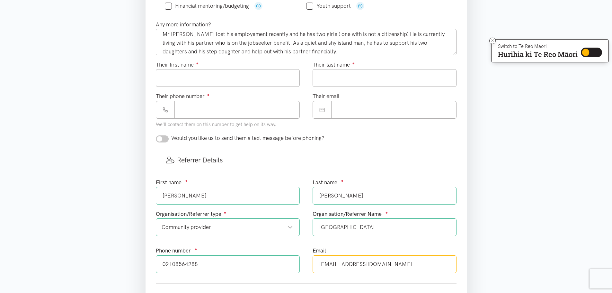  What do you see at coordinates (538, 46) in the screenshot?
I see `p: Switch to Te Reo Māori` at bounding box center [538, 46].